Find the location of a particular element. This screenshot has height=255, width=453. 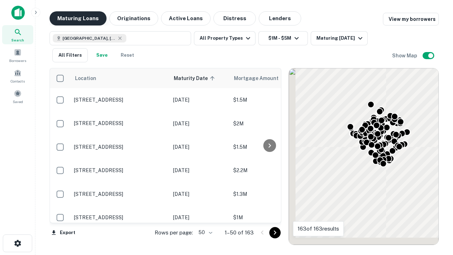

button: Go to next page is located at coordinates (275, 232).